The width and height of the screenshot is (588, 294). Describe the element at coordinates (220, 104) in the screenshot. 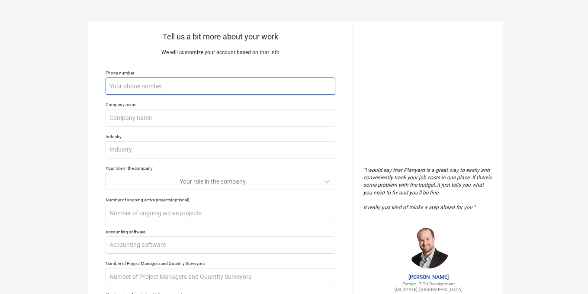

I see `div: Company name` at that location.